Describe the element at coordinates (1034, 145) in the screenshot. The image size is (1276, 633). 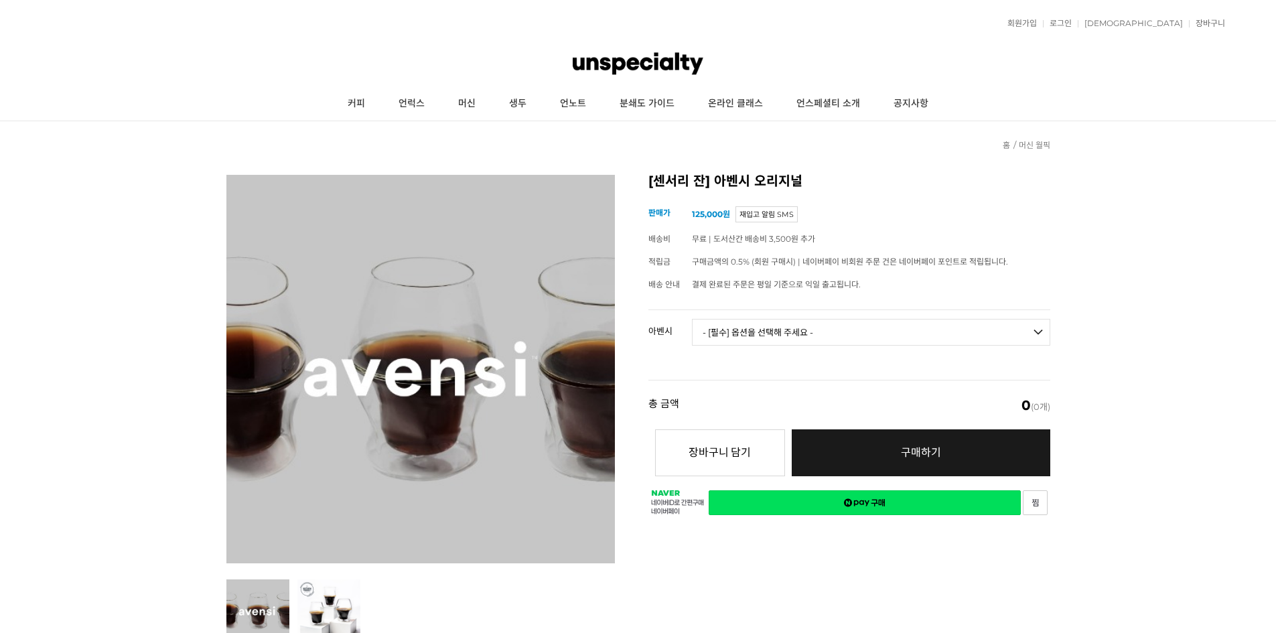
I see `a: 머신 월픽` at that location.